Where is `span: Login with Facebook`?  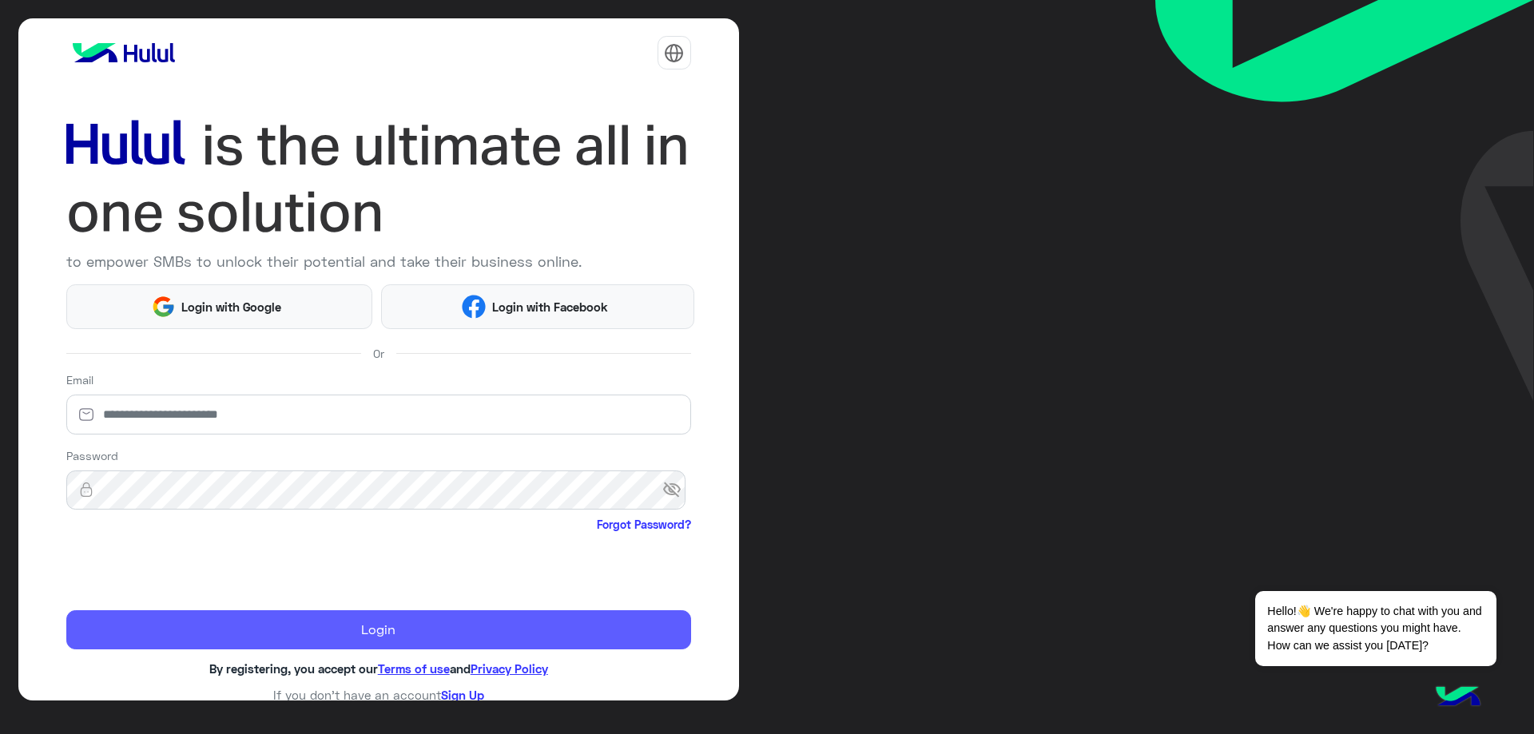 span: Login with Facebook is located at coordinates (550, 307).